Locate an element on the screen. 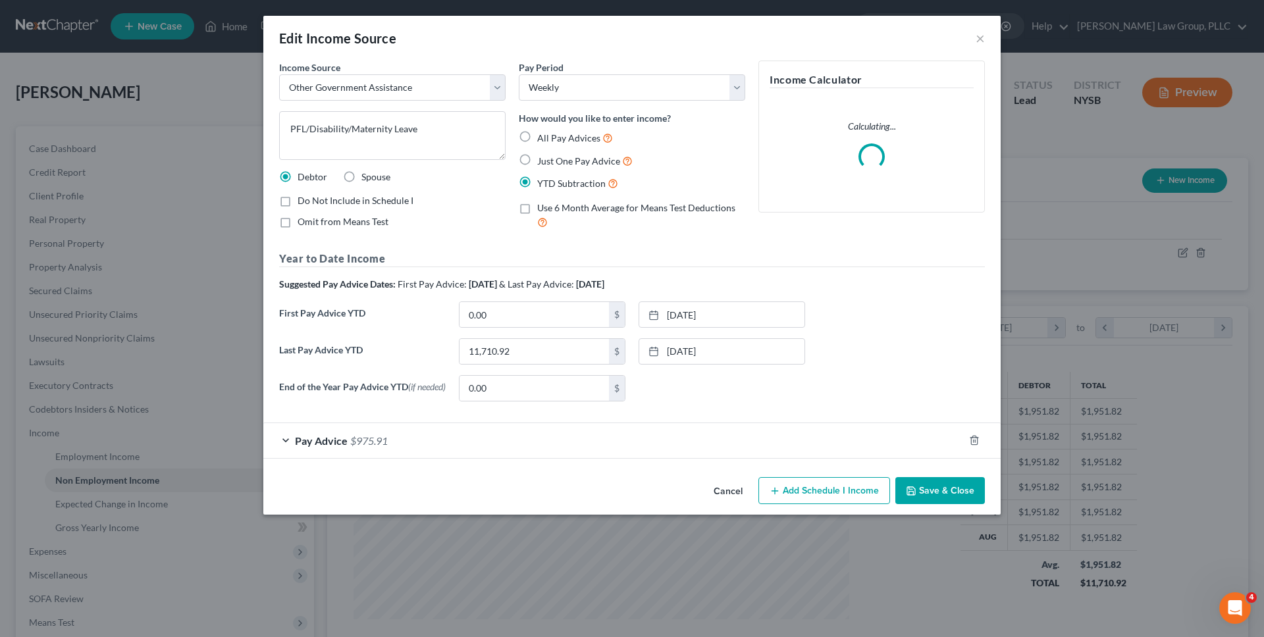  span: Spouse is located at coordinates (376, 176).